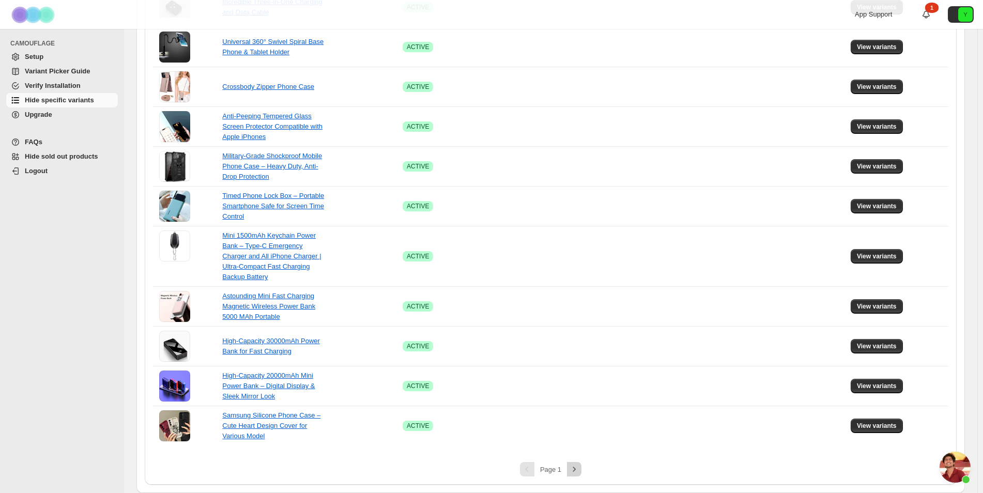  Describe the element at coordinates (175, 87) in the screenshot. I see `img: Crossbody Zipper Phone Case` at that location.